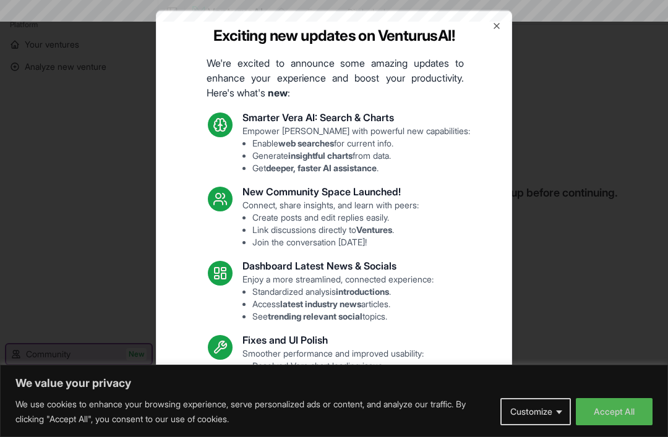 The image size is (668, 437). I want to click on h3: New Community Space Launched!, so click(330, 191).